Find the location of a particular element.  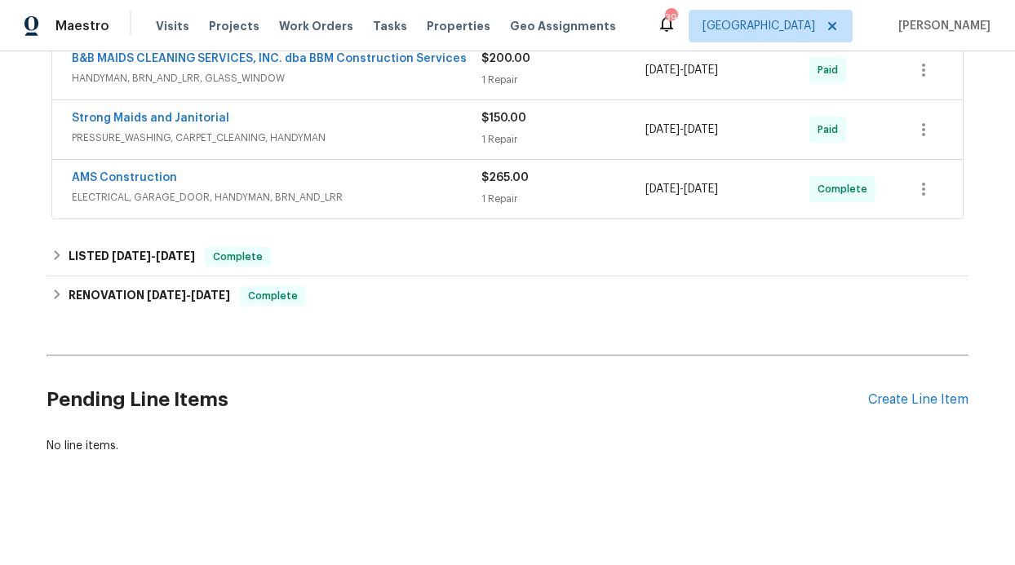

a: Strong Maids and Janitorial is located at coordinates (150, 118).